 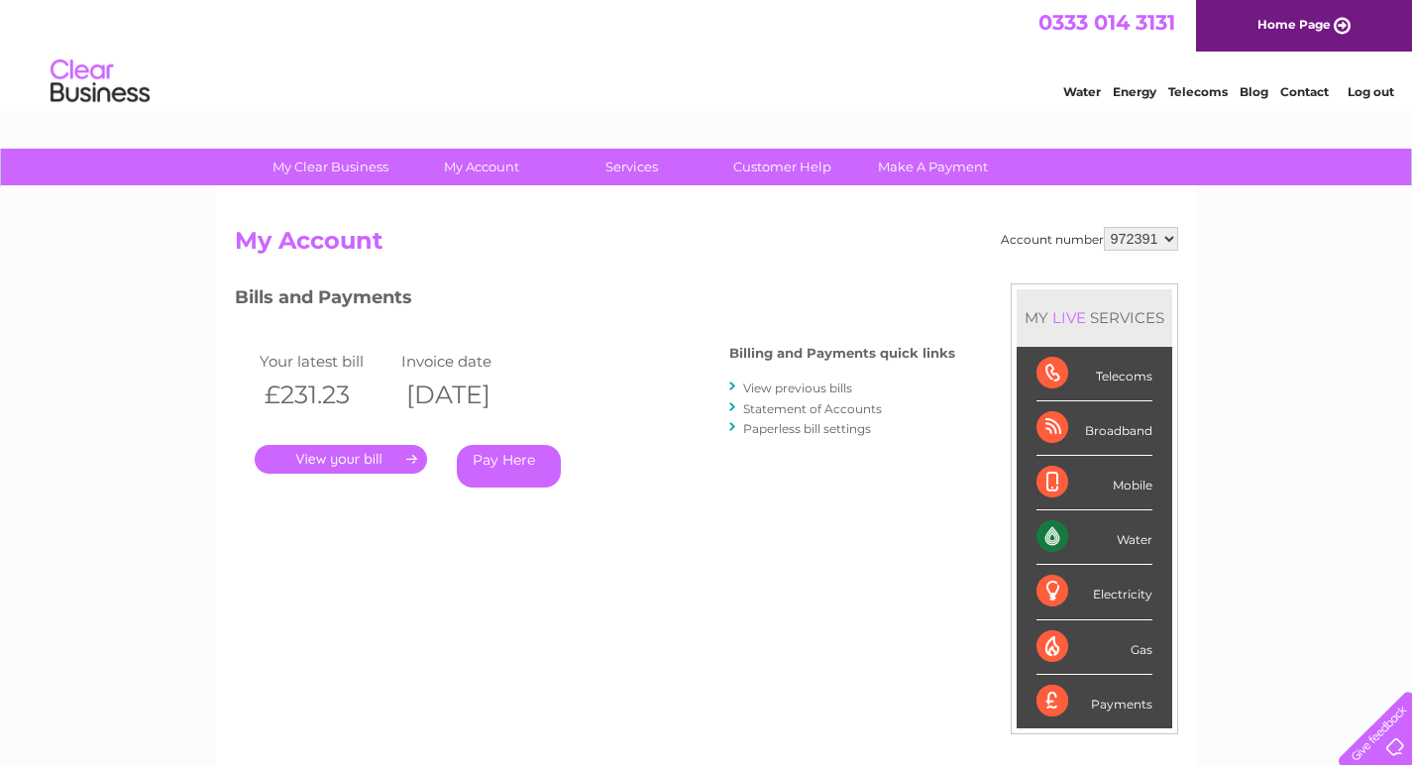 What do you see at coordinates (1094, 591) in the screenshot?
I see `div: Electricity` at bounding box center [1094, 591].